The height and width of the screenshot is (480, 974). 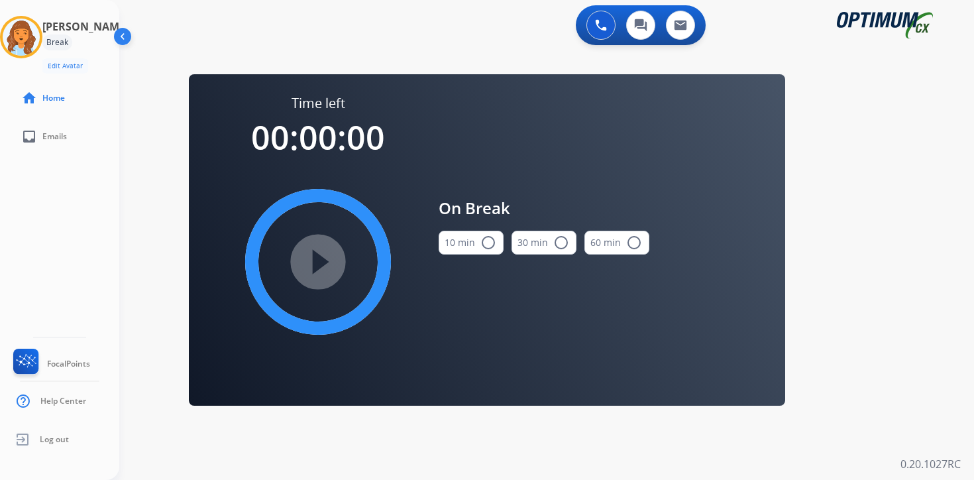 I want to click on button: Edit Avatar, so click(x=65, y=66).